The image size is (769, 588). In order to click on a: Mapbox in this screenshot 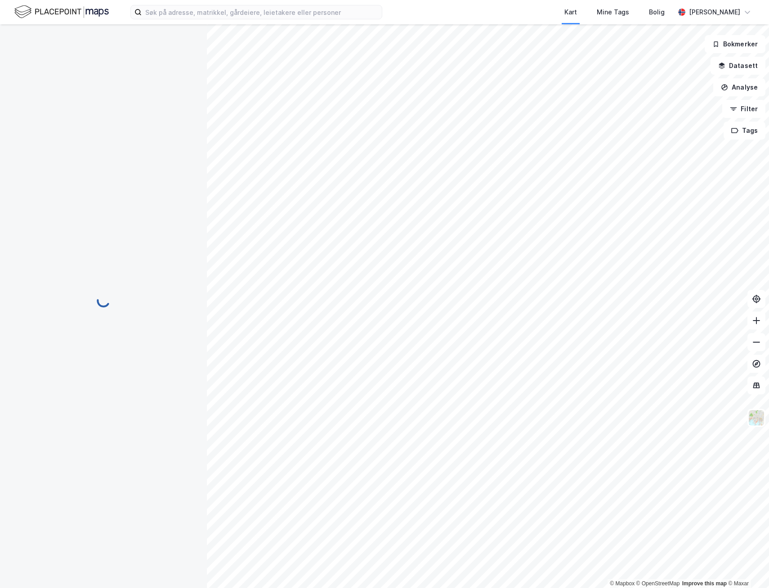, I will do `click(622, 583)`.